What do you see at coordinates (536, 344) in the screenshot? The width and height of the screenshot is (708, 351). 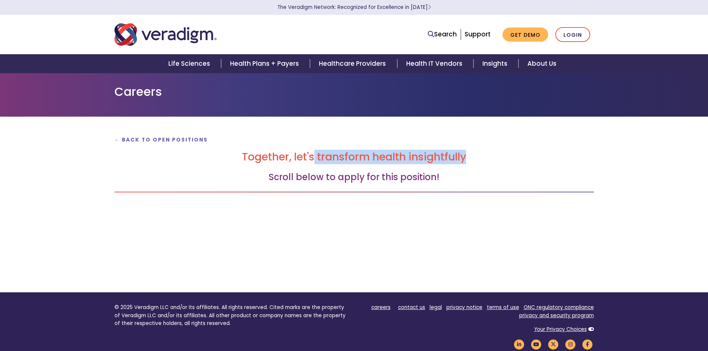 I see `a: Veradigm YouTube Link` at bounding box center [536, 344].